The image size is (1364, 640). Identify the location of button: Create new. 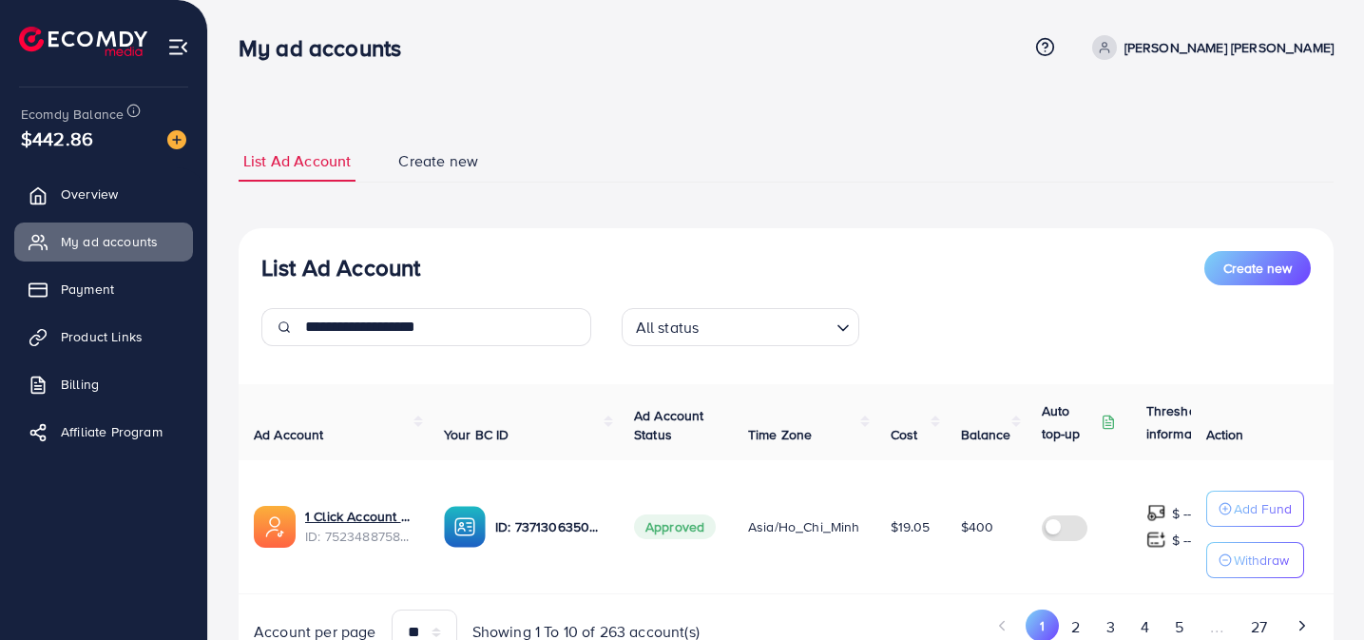
(1257, 268).